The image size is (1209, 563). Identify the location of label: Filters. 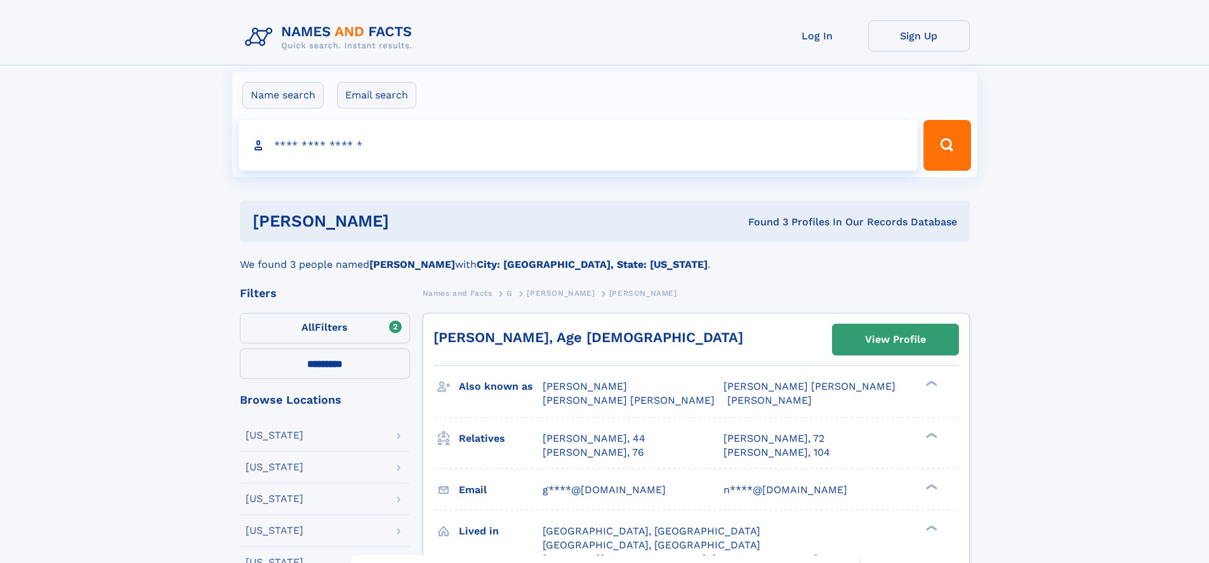
(325, 328).